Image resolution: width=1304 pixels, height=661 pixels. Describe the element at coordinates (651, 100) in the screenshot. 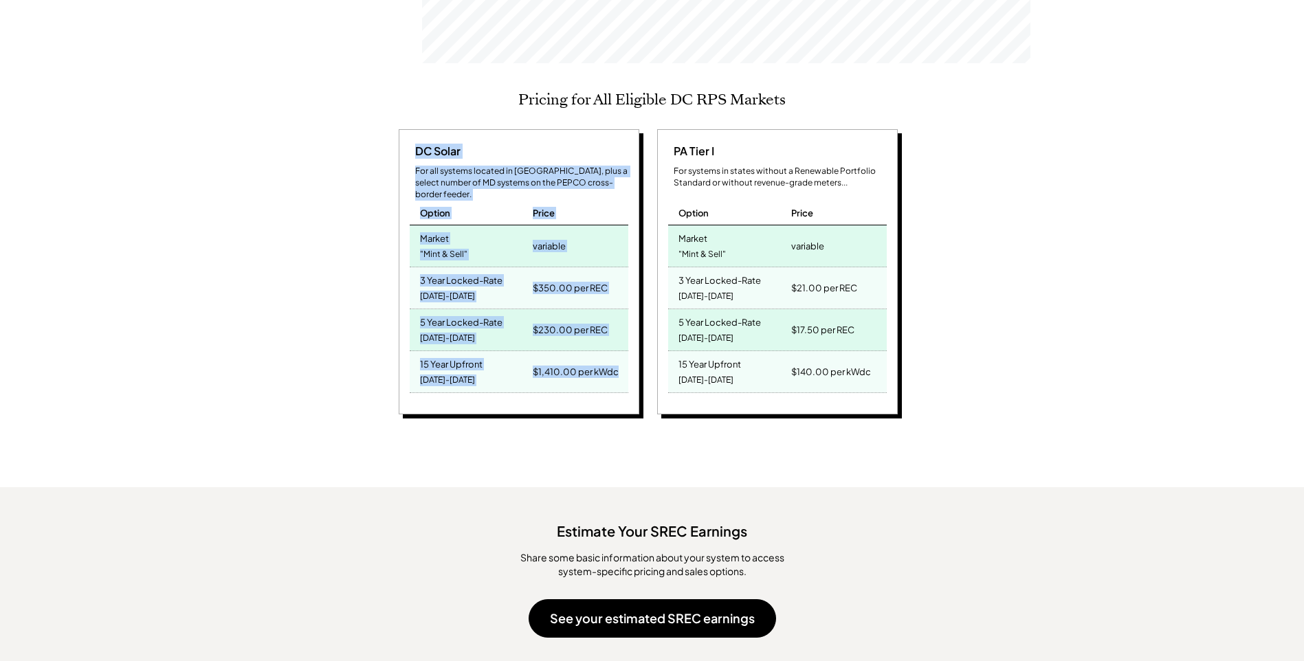

I see `h2: Pricing for All Eligible DC RPS Markets` at that location.